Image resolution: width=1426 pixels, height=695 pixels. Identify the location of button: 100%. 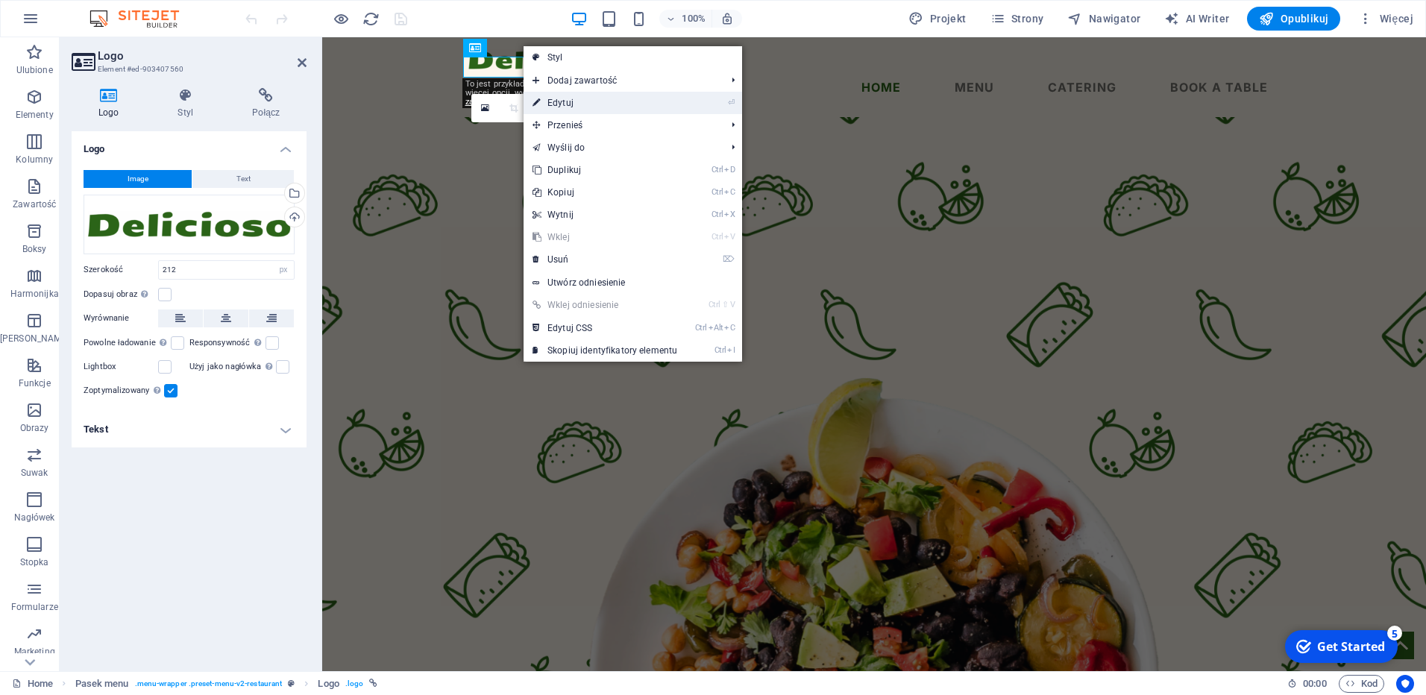
(685, 19).